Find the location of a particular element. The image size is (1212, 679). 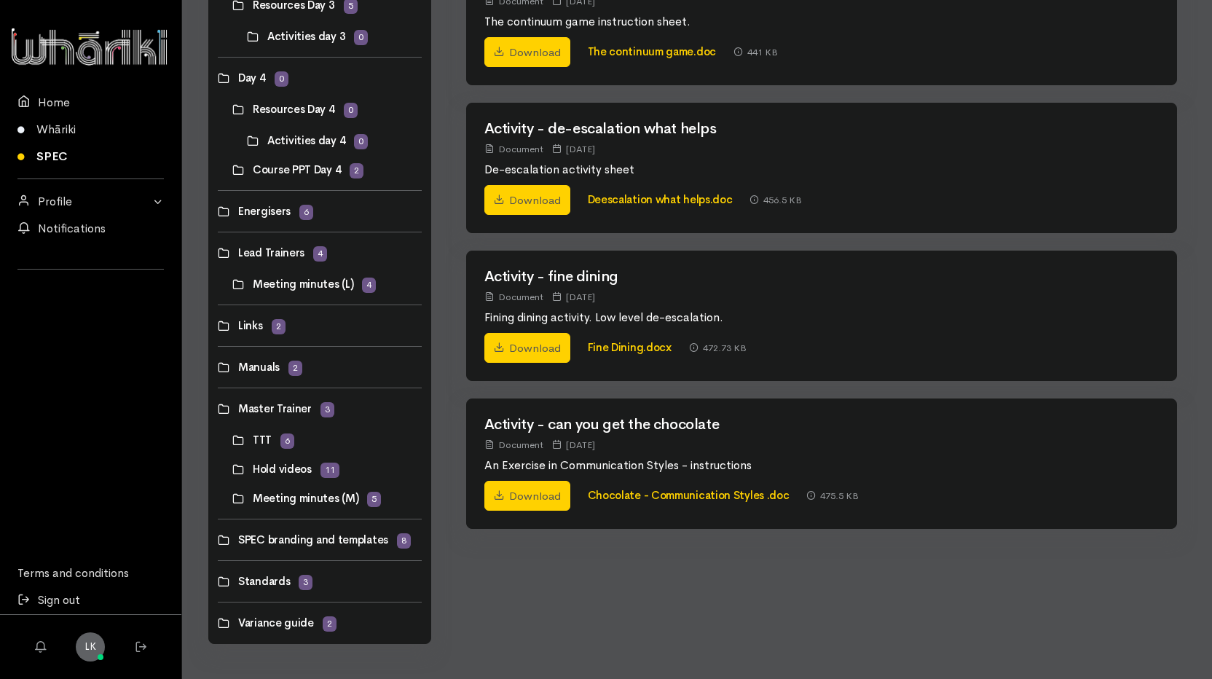

a: The continuum game.doc is located at coordinates (652, 51).